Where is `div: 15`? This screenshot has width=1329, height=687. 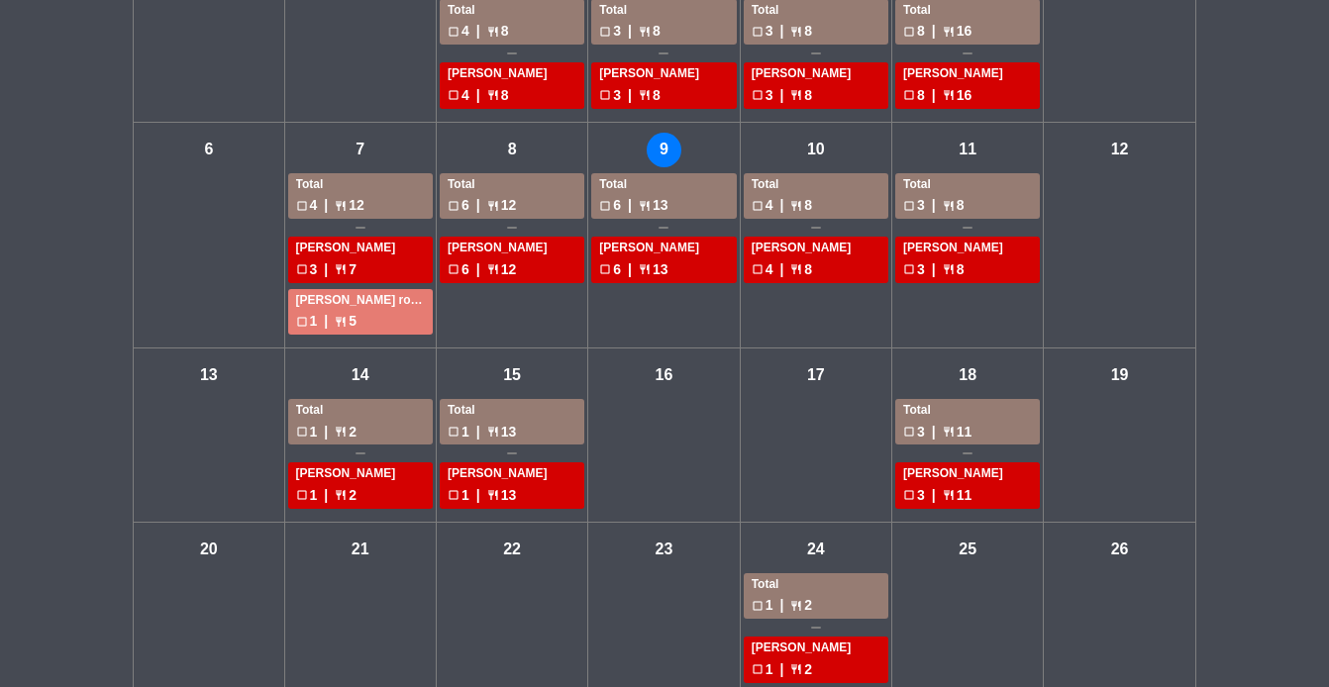 div: 15 is located at coordinates (512, 375).